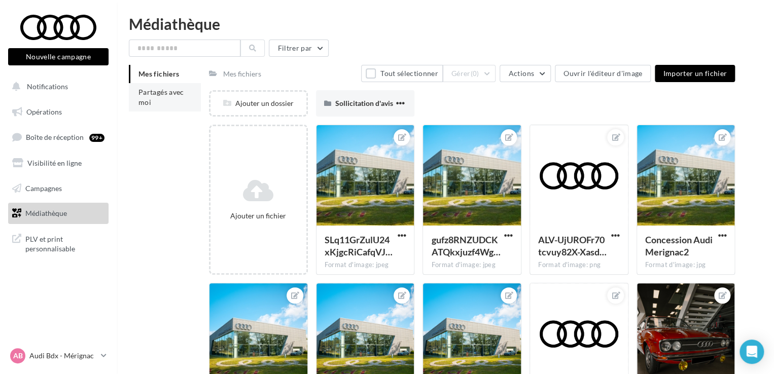 The width and height of the screenshot is (774, 374). Describe the element at coordinates (469, 74) in the screenshot. I see `button: Gérer(0)` at that location.